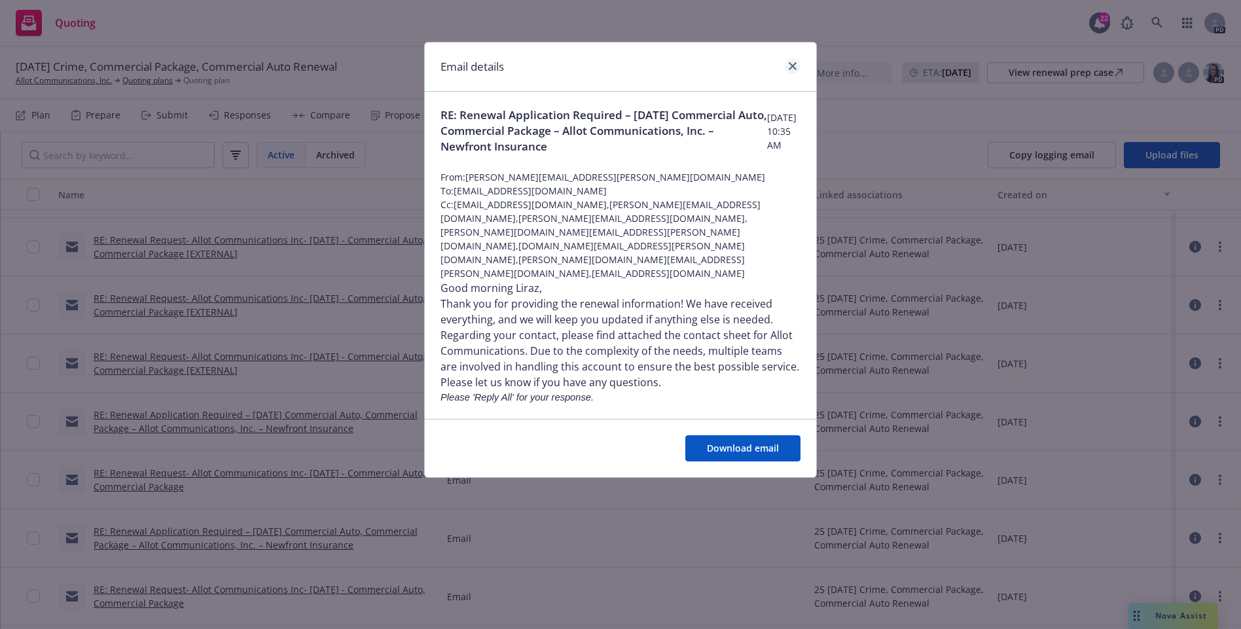 Image resolution: width=1241 pixels, height=629 pixels. I want to click on a: close, so click(793, 66).